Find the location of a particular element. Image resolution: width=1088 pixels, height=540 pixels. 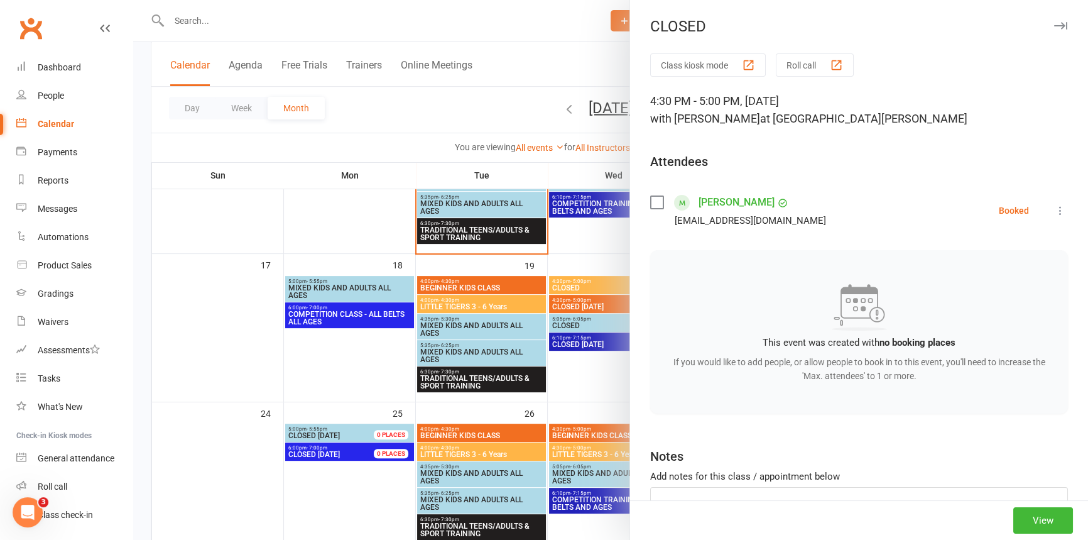

div: Product Sales is located at coordinates (65, 265).